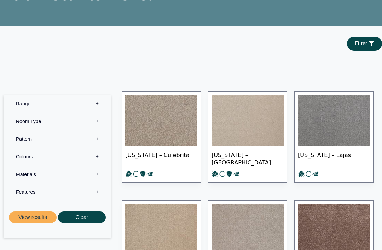 The width and height of the screenshot is (382, 250). I want to click on button: Clear, so click(82, 217).